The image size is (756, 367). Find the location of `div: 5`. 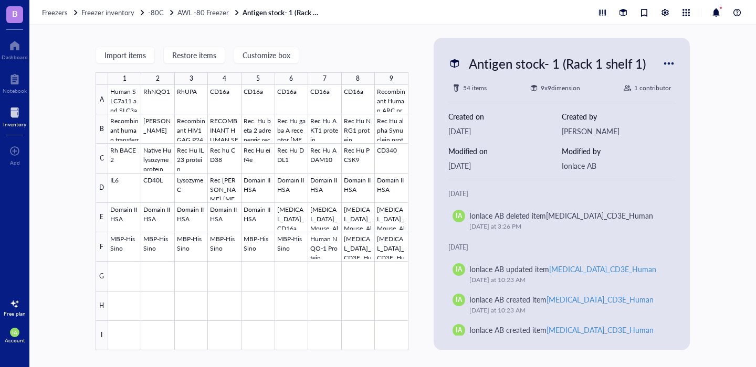

div: 5 is located at coordinates (258, 79).